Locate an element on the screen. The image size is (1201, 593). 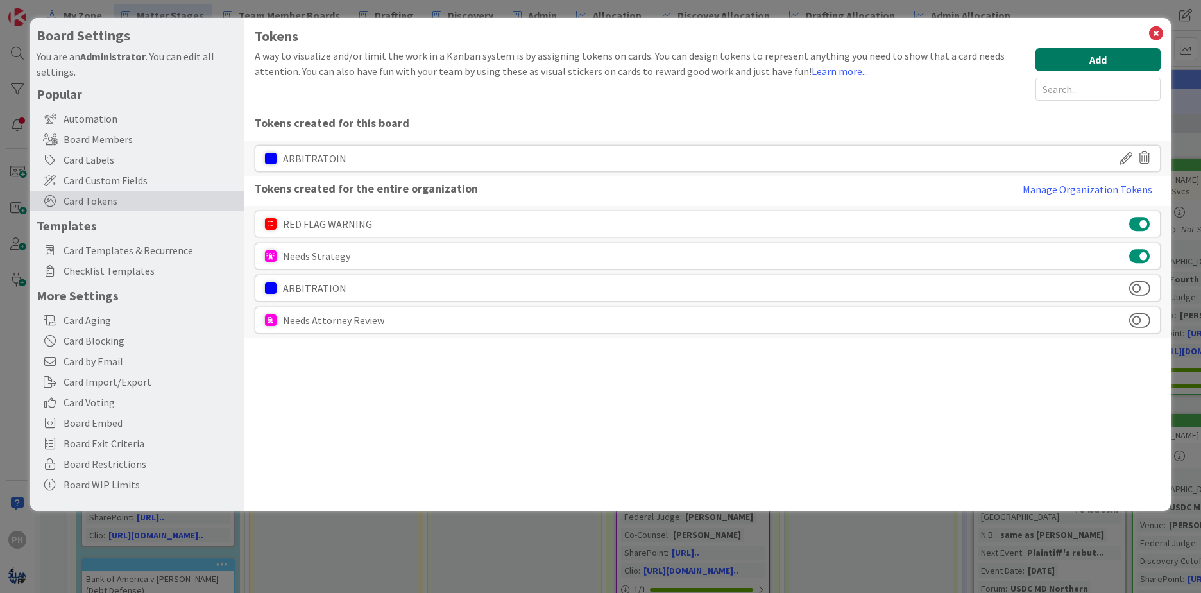
div: Automation is located at coordinates (137, 119).